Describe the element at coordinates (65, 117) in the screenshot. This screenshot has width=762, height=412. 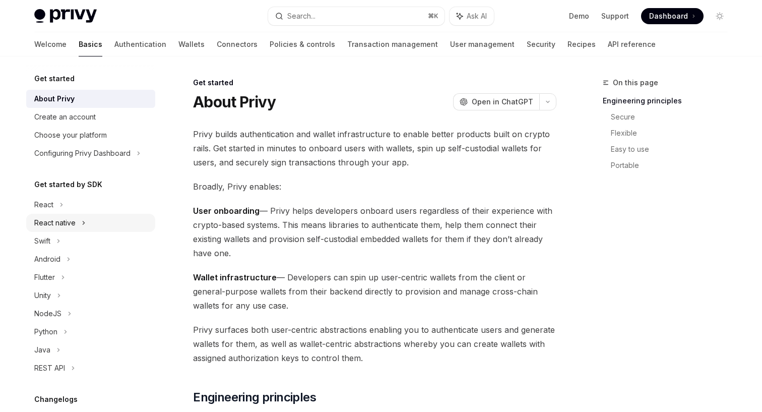
I see `div: Create an account` at that location.